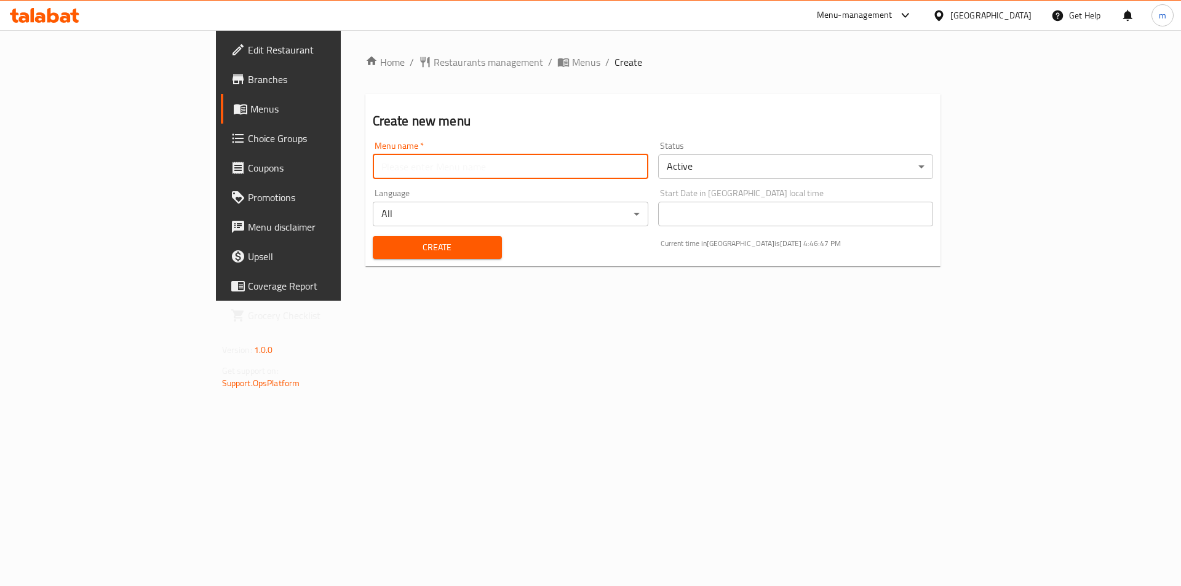  What do you see at coordinates (261, 383) in the screenshot?
I see `a: Support.OpsPlatform` at bounding box center [261, 383].